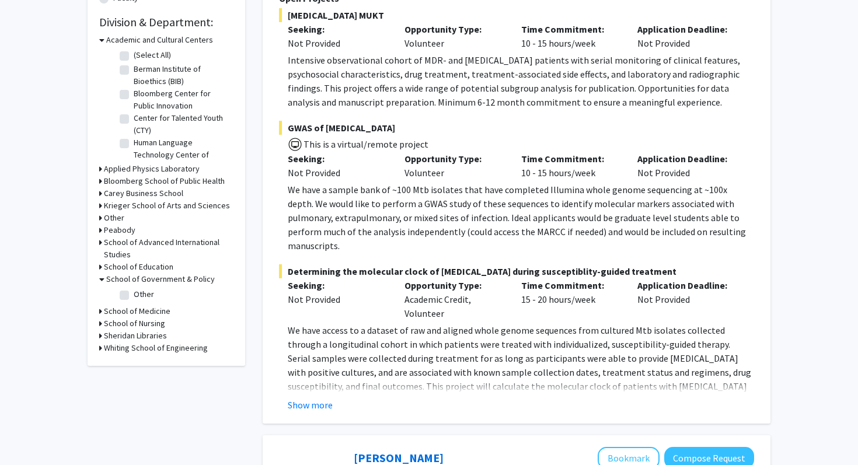 The height and width of the screenshot is (465, 858). What do you see at coordinates (182, 100) in the screenshot?
I see `label: Bloomberg Center for Public Innovation` at bounding box center [182, 100].